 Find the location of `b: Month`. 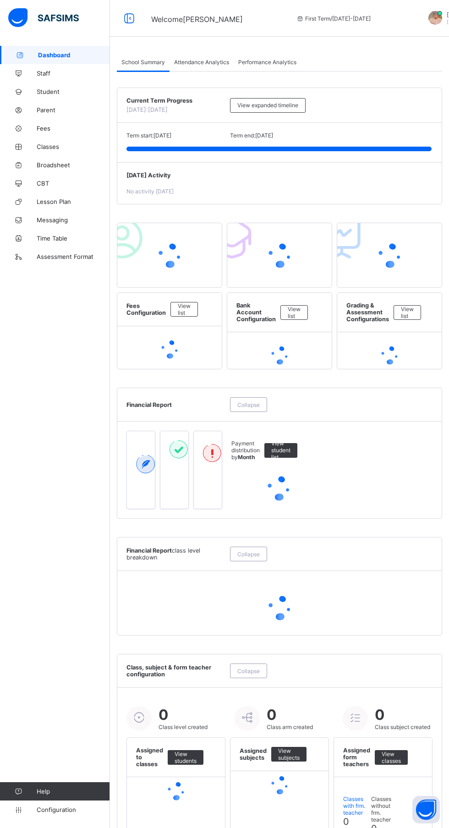

b: Month is located at coordinates (246, 457).